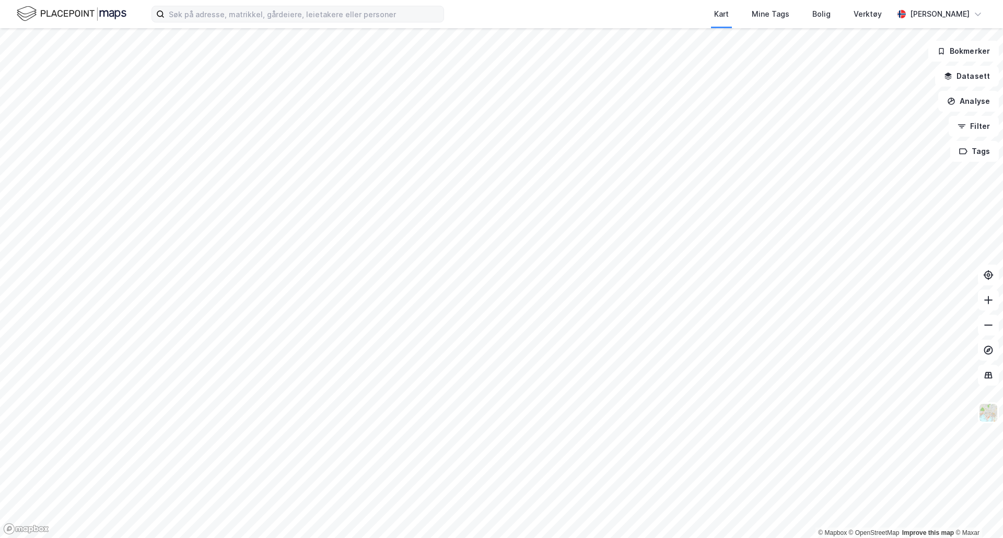  What do you see at coordinates (874, 533) in the screenshot?
I see `a: OpenStreetMap` at bounding box center [874, 533].